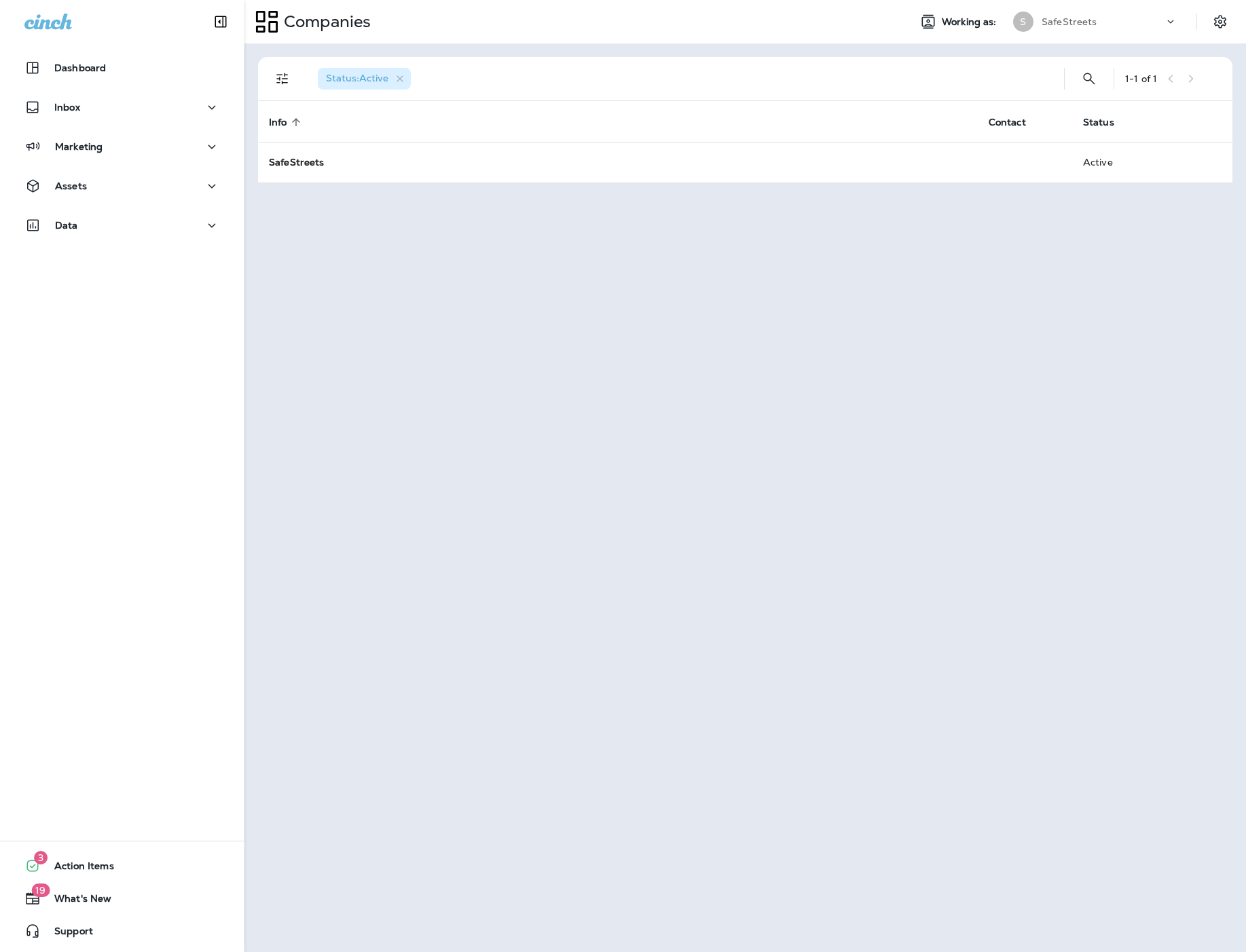  What do you see at coordinates (122, 147) in the screenshot?
I see `button: Marketing` at bounding box center [122, 147].